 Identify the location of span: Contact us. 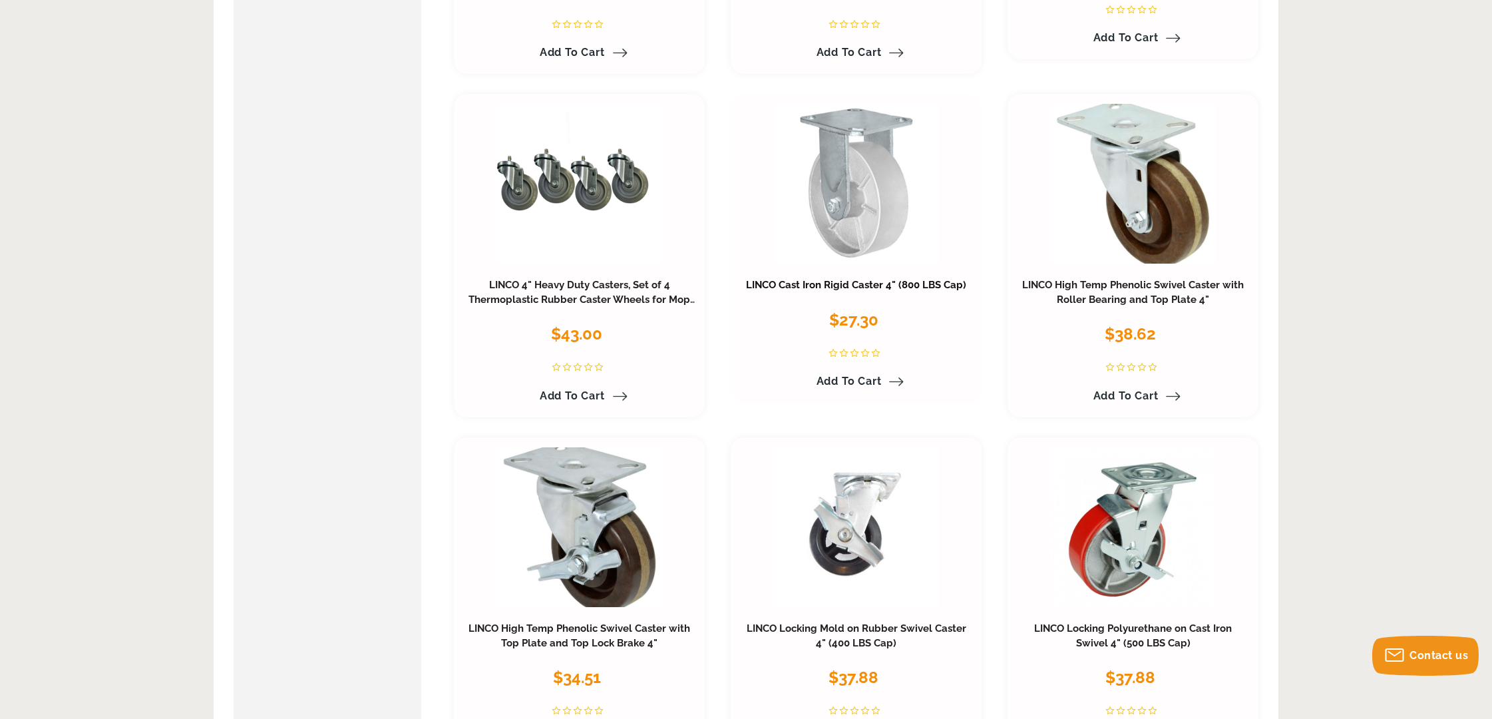
(1439, 655).